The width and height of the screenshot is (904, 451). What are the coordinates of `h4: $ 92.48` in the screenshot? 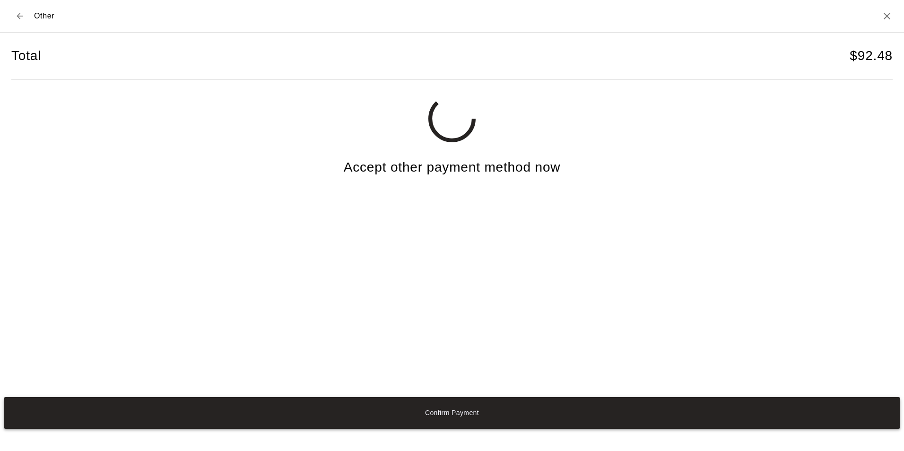 It's located at (871, 56).